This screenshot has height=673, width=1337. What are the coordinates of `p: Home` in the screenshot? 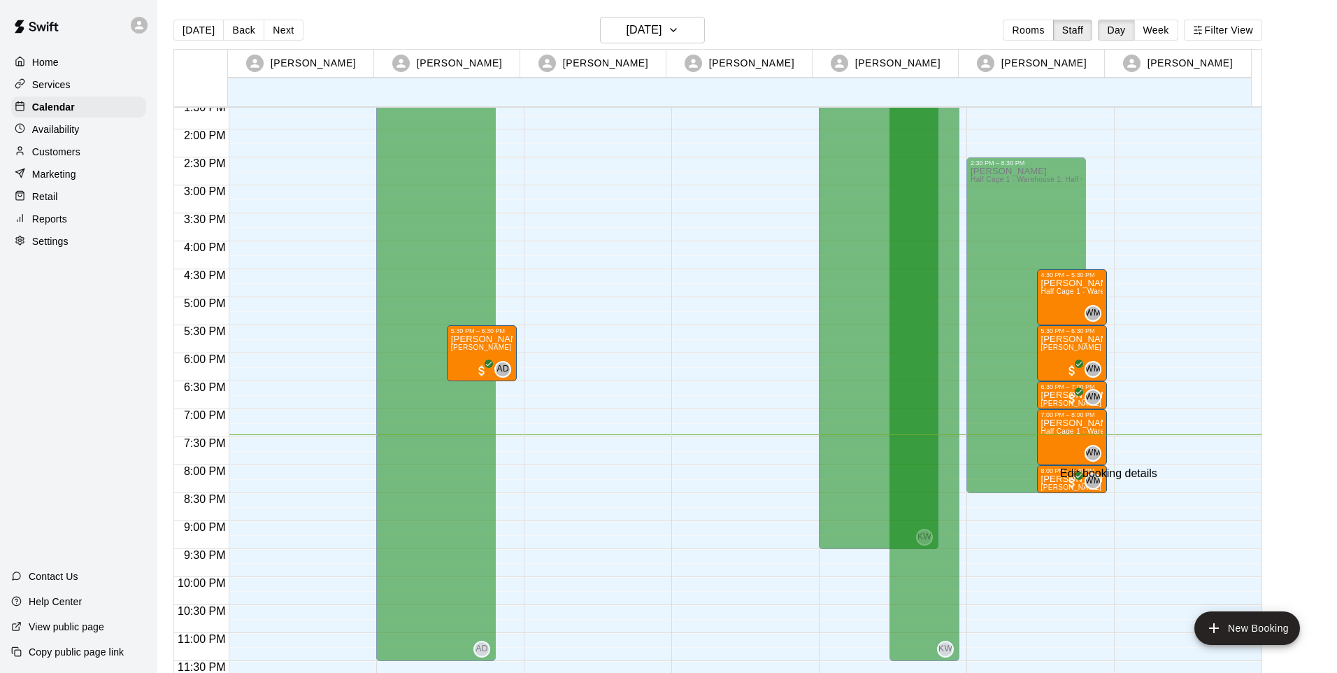 It's located at (45, 62).